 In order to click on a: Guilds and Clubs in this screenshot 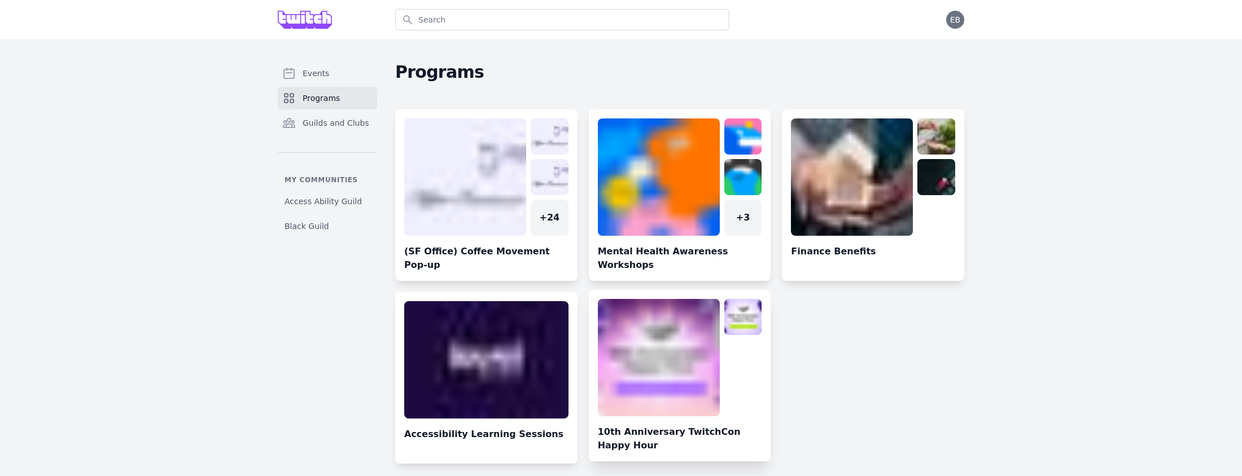, I will do `click(327, 123)`.